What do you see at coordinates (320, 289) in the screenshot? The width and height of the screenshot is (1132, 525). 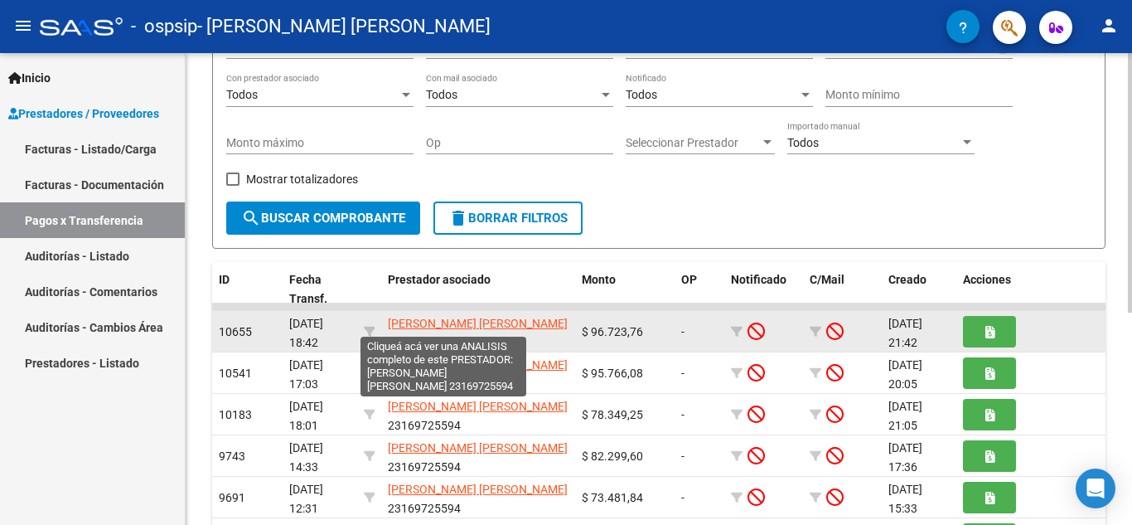 I see `datatable-header-cell: Fecha Transf.` at bounding box center [320, 289].